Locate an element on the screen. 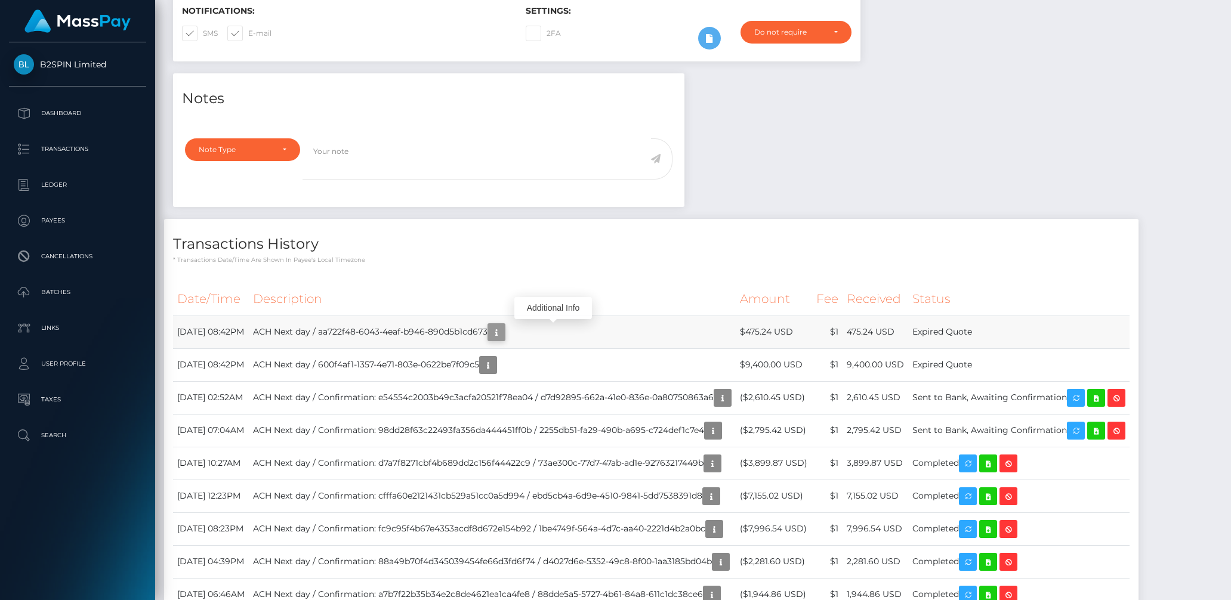 Image resolution: width=1231 pixels, height=600 pixels. td: 7,155.02 USD is located at coordinates (875, 496).